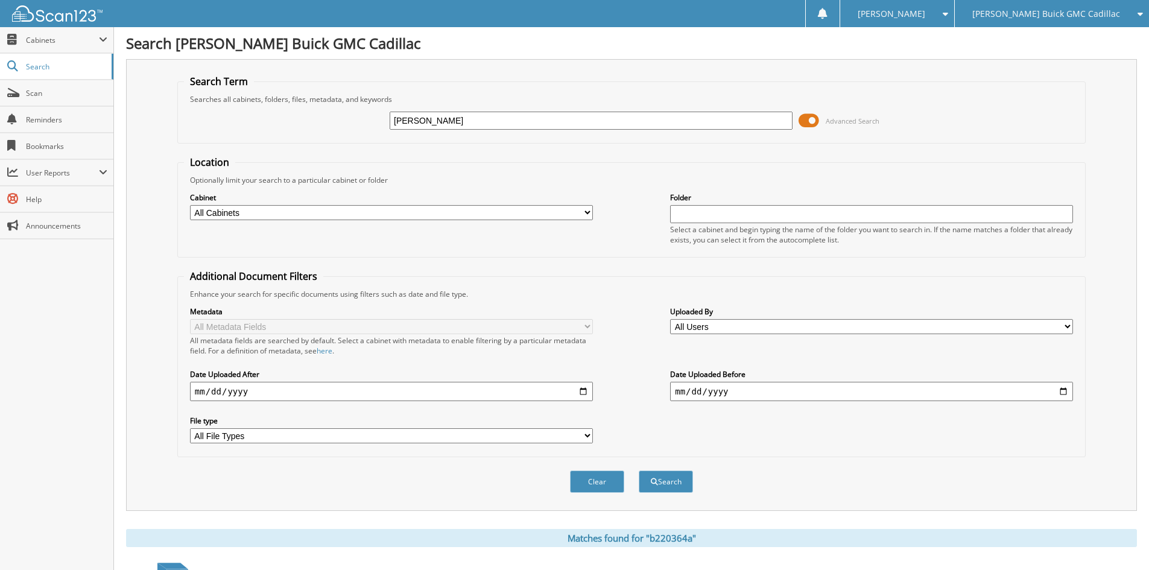  I want to click on legend: Location, so click(209, 162).